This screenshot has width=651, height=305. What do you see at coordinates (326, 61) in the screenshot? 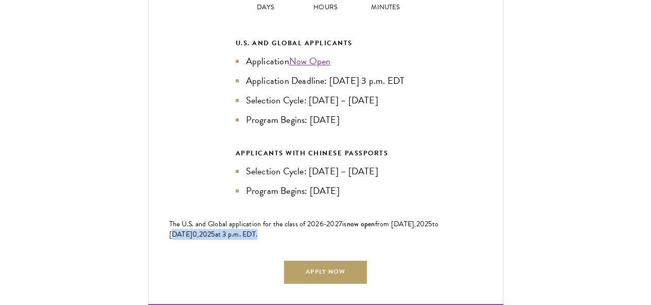
I see `li: Application` at bounding box center [326, 61].